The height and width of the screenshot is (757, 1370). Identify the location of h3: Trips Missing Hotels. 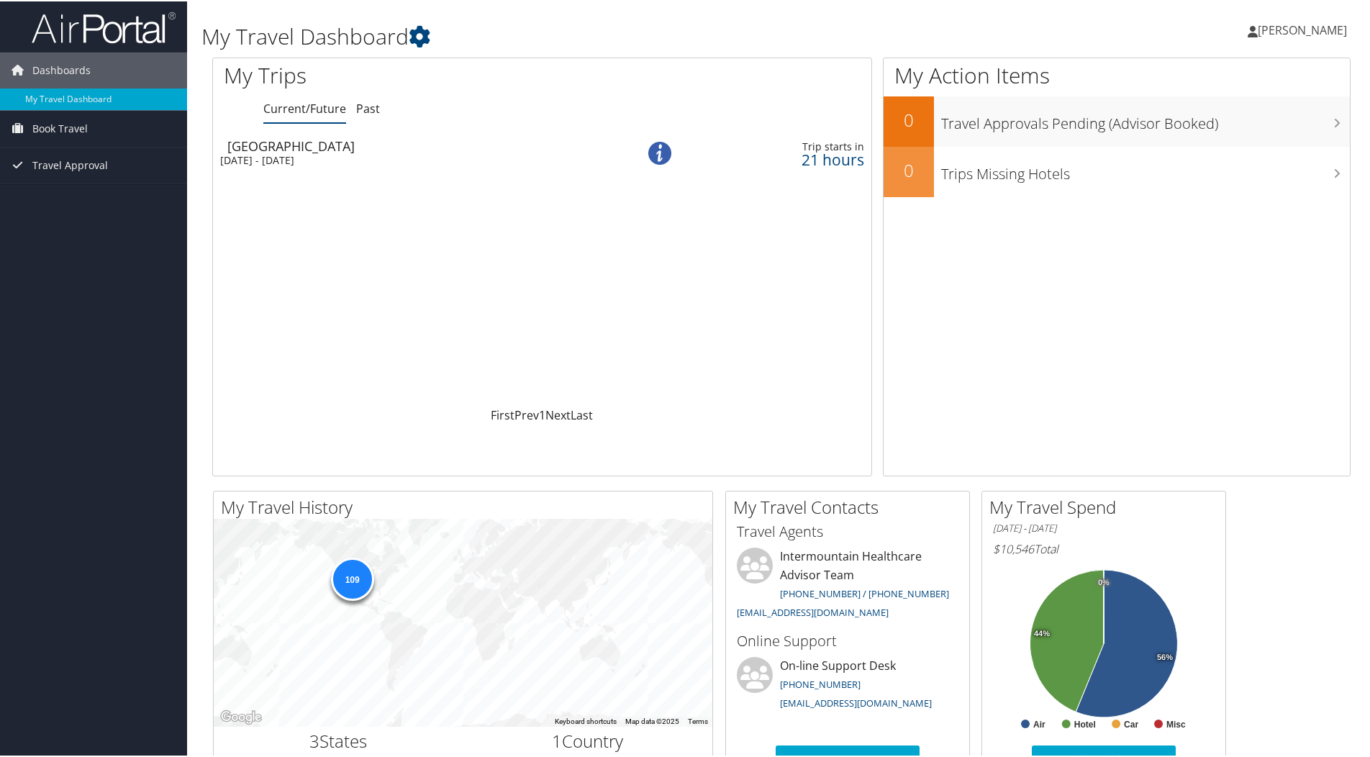
(1145, 169).